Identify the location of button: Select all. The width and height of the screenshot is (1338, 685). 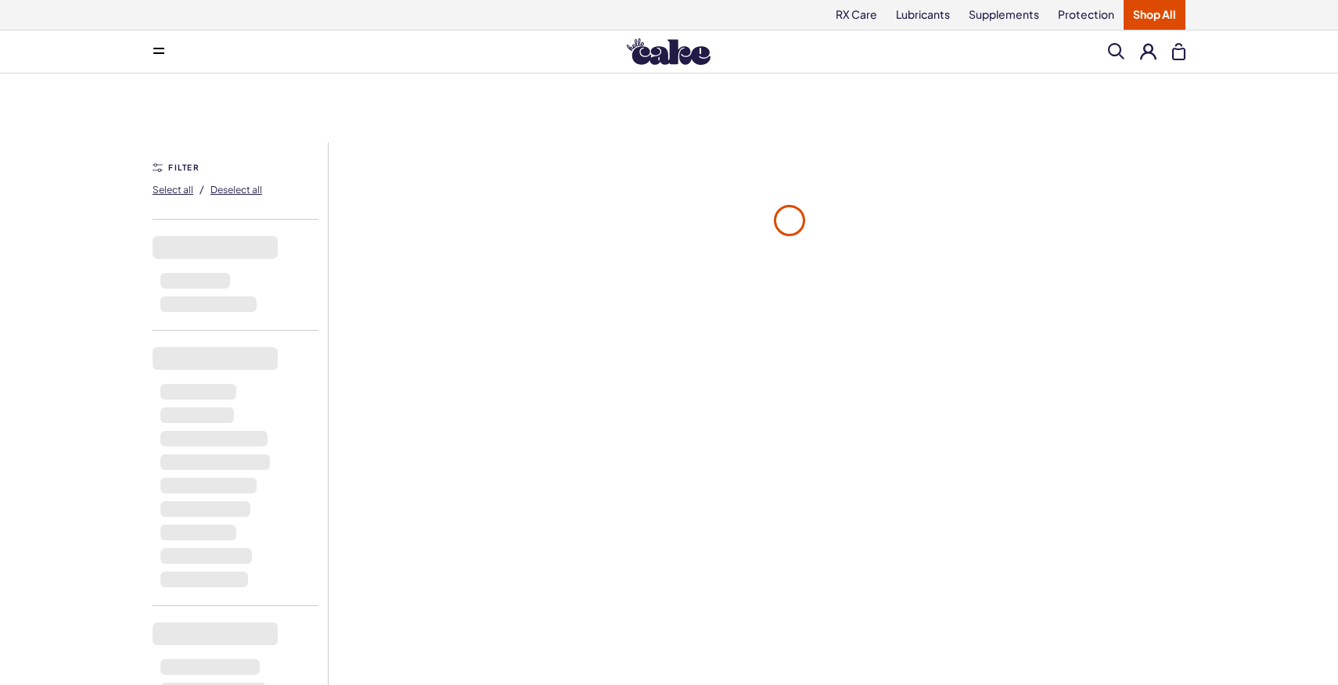
(173, 189).